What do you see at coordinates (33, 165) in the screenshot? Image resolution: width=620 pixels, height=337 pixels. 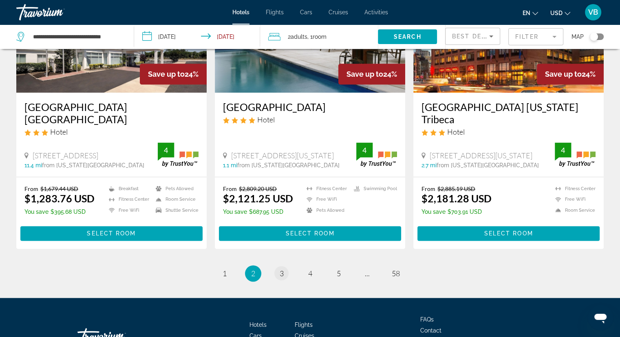 I see `span: 11.4 mi` at bounding box center [33, 165].